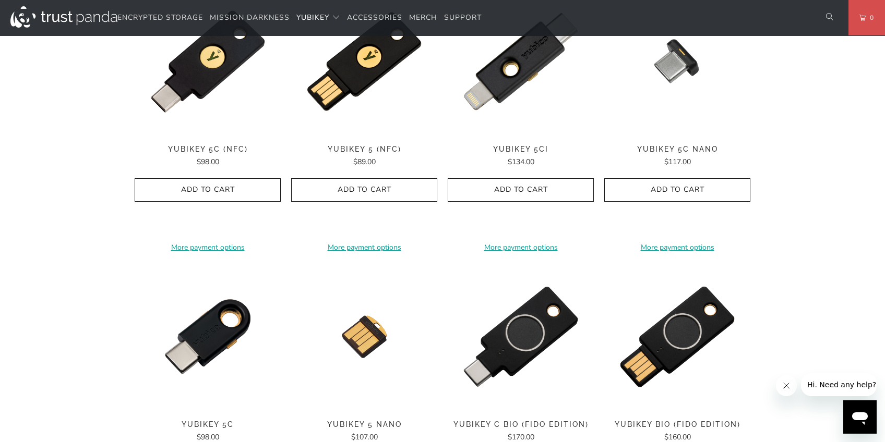  What do you see at coordinates (364, 156) in the screenshot?
I see `a: YubiKey 5 (NFC) $89.00` at bounding box center [364, 156].